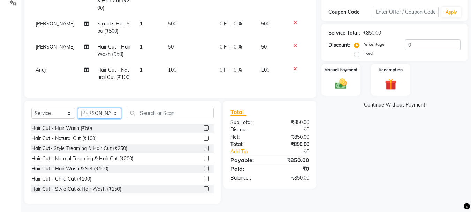 The image size is (471, 212). Describe the element at coordinates (248, 122) in the screenshot. I see `div: Sub Total:` at that location.